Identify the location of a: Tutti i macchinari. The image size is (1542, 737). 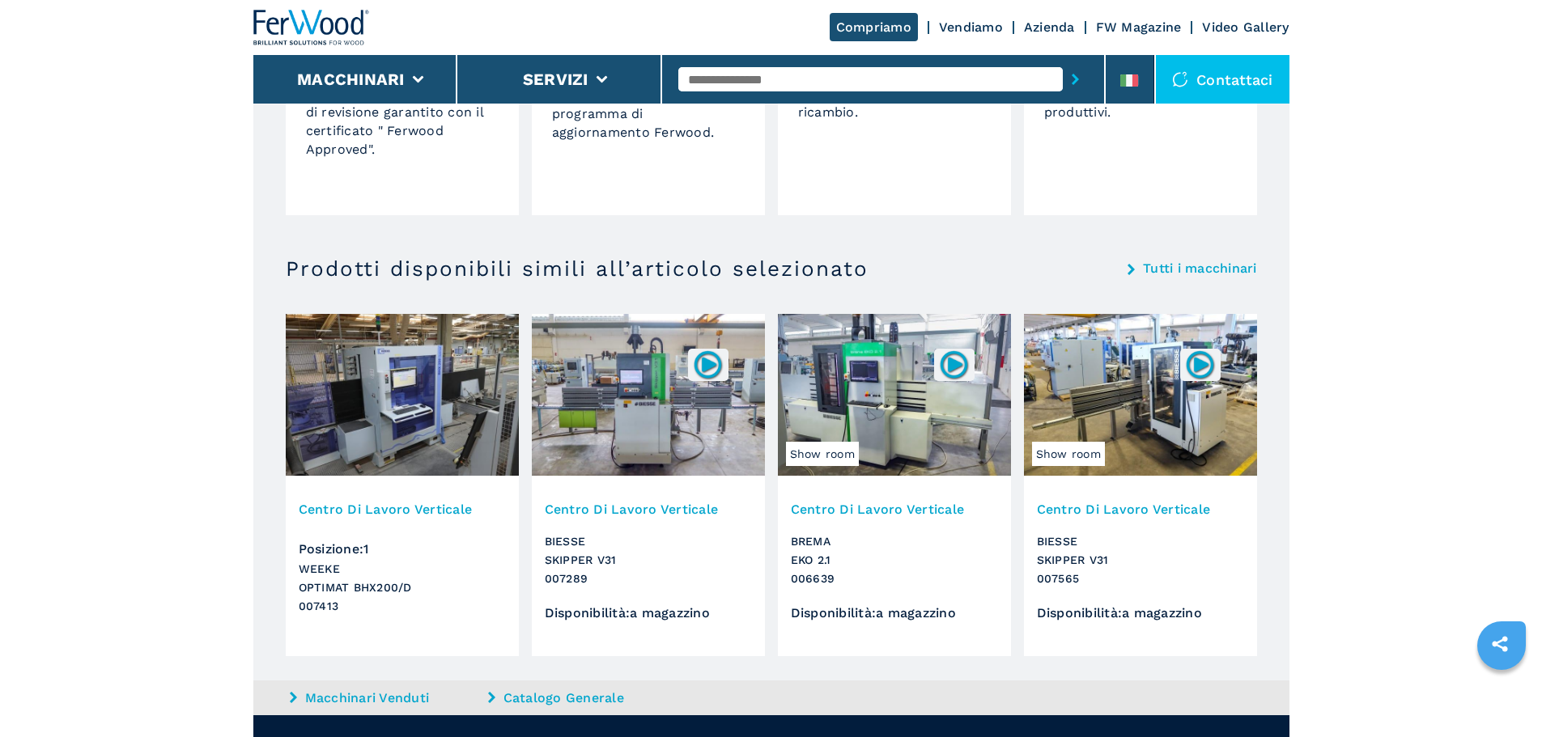
(1199, 269).